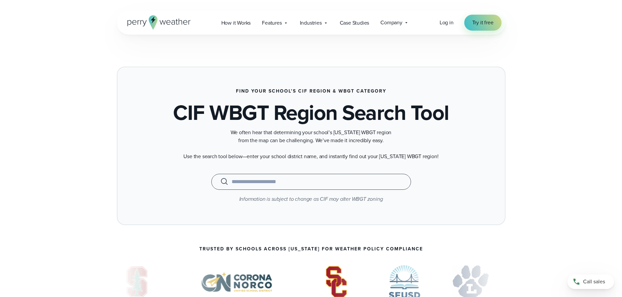 Image resolution: width=622 pixels, height=297 pixels. I want to click on h3: Find Your School’s CIF Region & WBGT Category, so click(311, 91).